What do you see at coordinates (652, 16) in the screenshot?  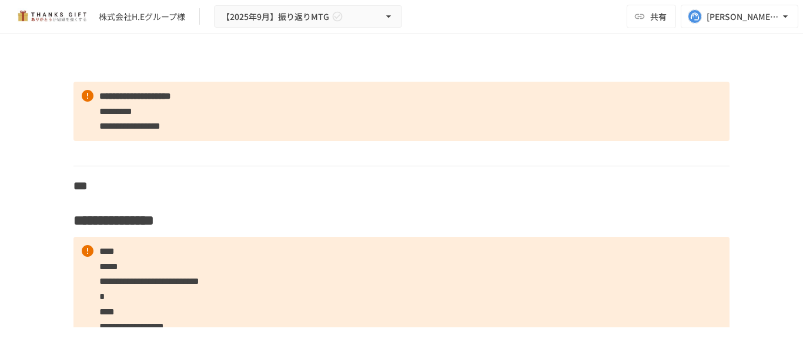 I see `button: 共有` at bounding box center [652, 16].